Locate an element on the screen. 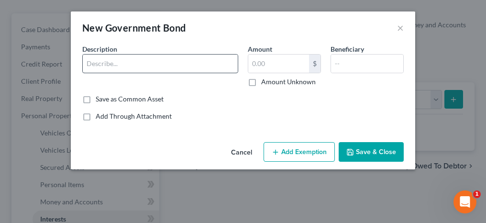 The height and width of the screenshot is (223, 486). label: Amount Unknown is located at coordinates (289, 82).